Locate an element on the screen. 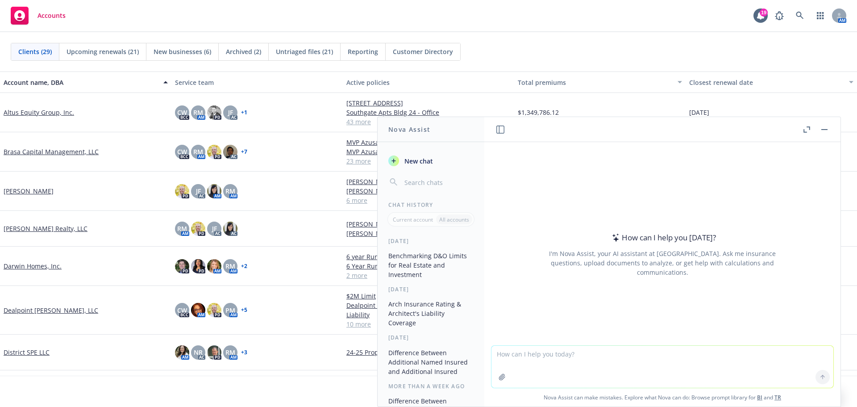 The image size is (857, 407). a: BI is located at coordinates (760, 397).